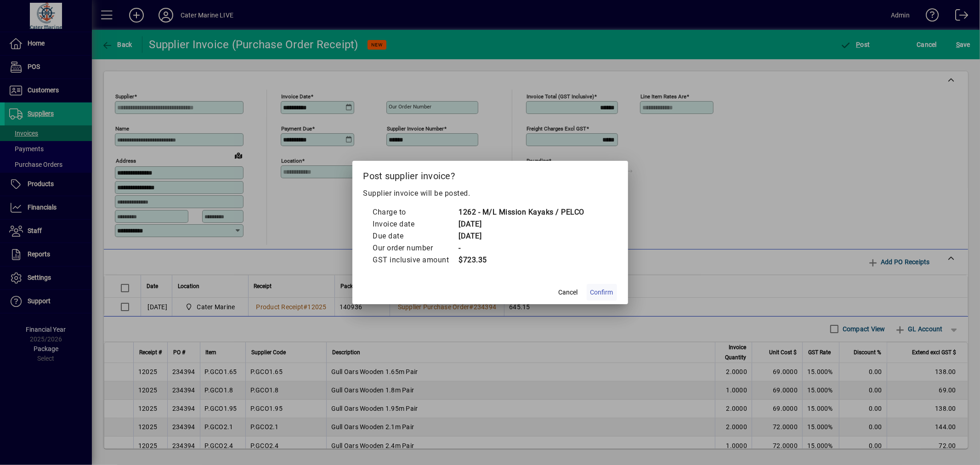  Describe the element at coordinates (602, 292) in the screenshot. I see `span: Confirm` at that location.